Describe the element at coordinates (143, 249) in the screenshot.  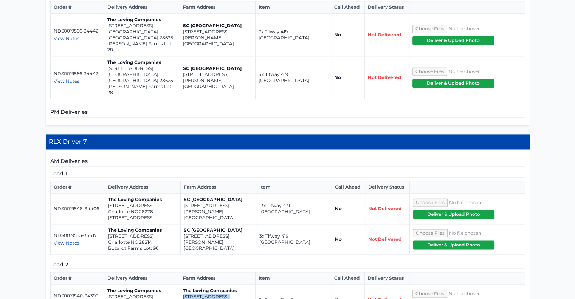
I see `p: Bozardt Farms Lot: 96` at that location.